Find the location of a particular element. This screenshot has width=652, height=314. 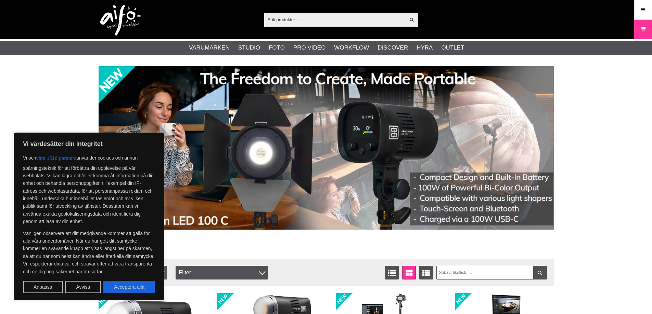

div: Vi värdesätter din integritet is located at coordinates (89, 217).